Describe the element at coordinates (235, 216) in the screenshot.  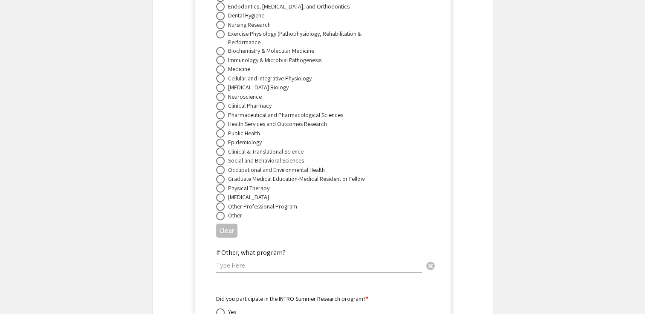
I see `div: Other` at that location.